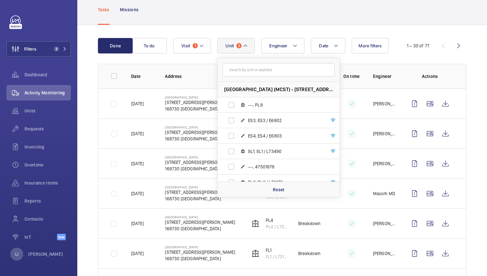 The height and width of the screenshot is (276, 487). Describe the element at coordinates (352, 76) in the screenshot. I see `p: On time` at that location.